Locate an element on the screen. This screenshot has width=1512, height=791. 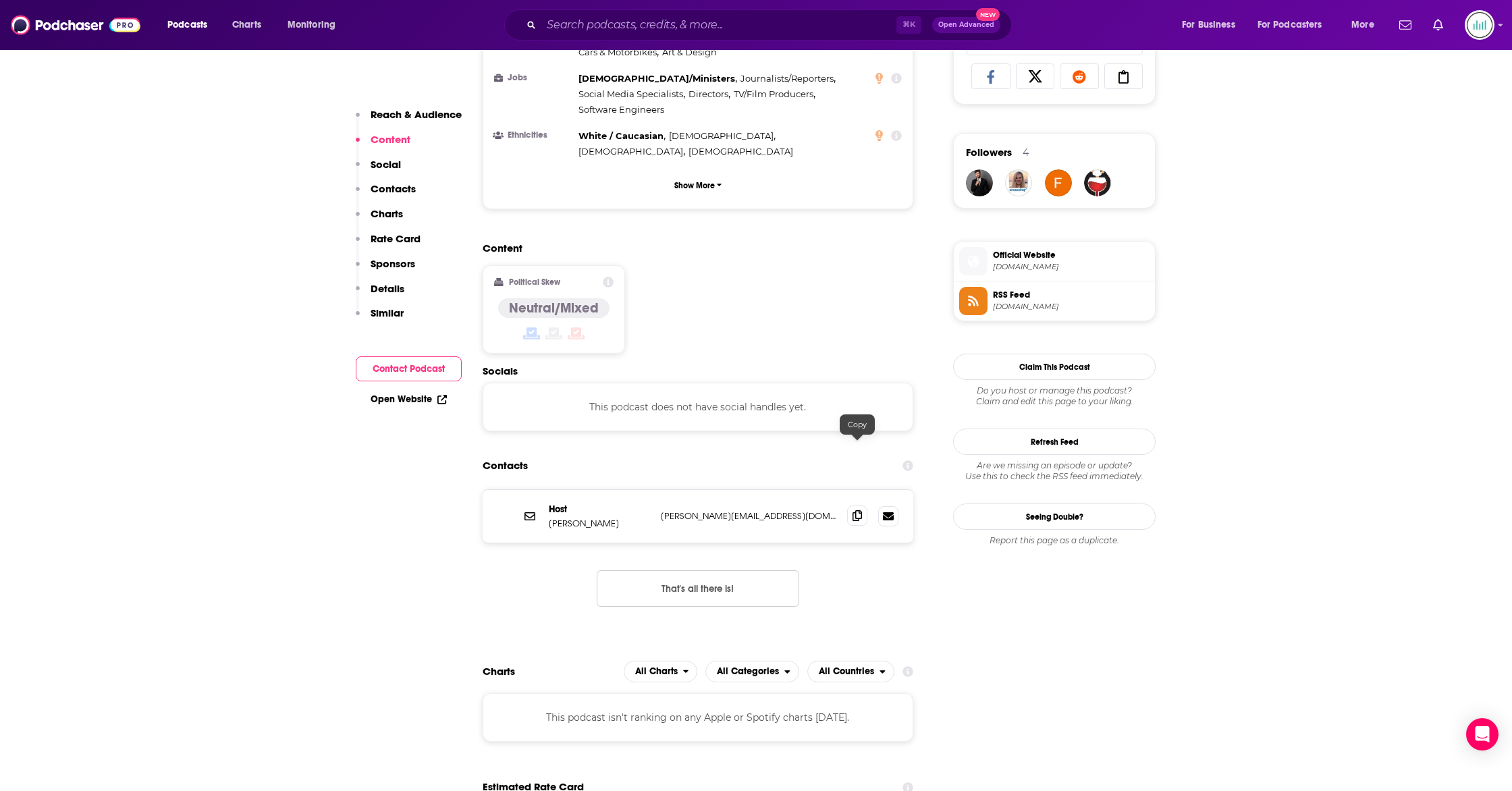
input: Search podcasts, credits, & more... is located at coordinates (718, 25).